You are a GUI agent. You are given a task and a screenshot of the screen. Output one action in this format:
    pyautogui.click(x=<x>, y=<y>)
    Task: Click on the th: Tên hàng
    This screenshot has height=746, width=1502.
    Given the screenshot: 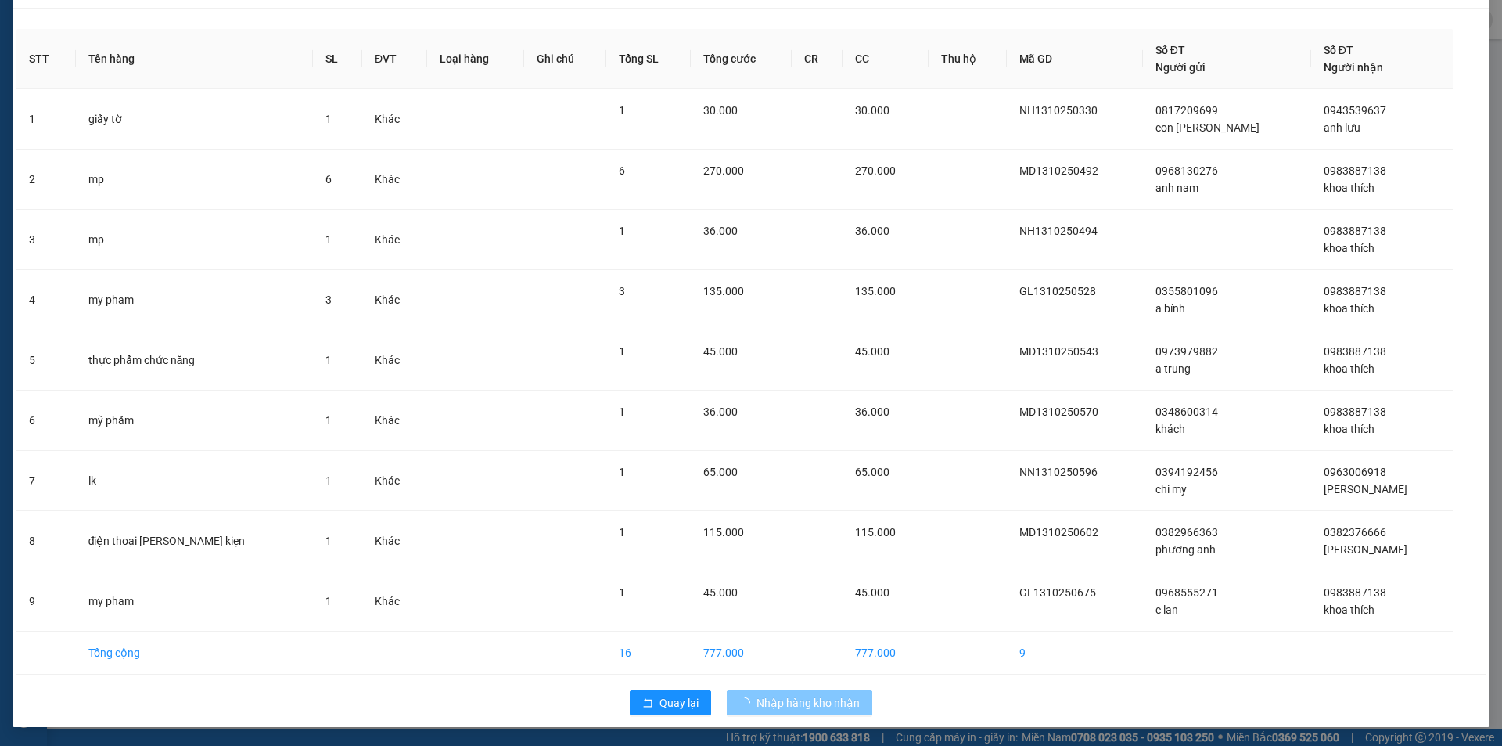 What is the action you would take?
    pyautogui.click(x=195, y=59)
    